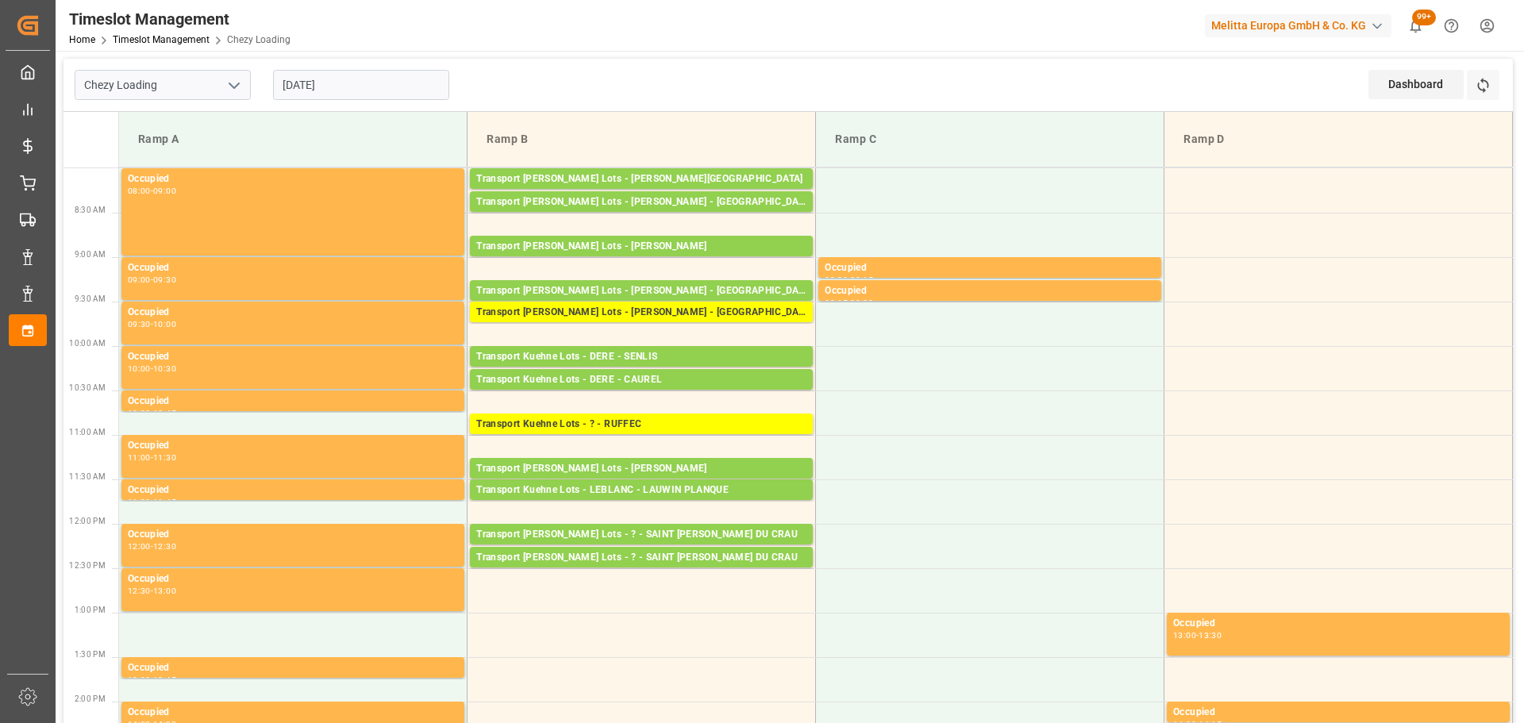 The height and width of the screenshot is (723, 1524). I want to click on div: Ramp B, so click(641, 139).